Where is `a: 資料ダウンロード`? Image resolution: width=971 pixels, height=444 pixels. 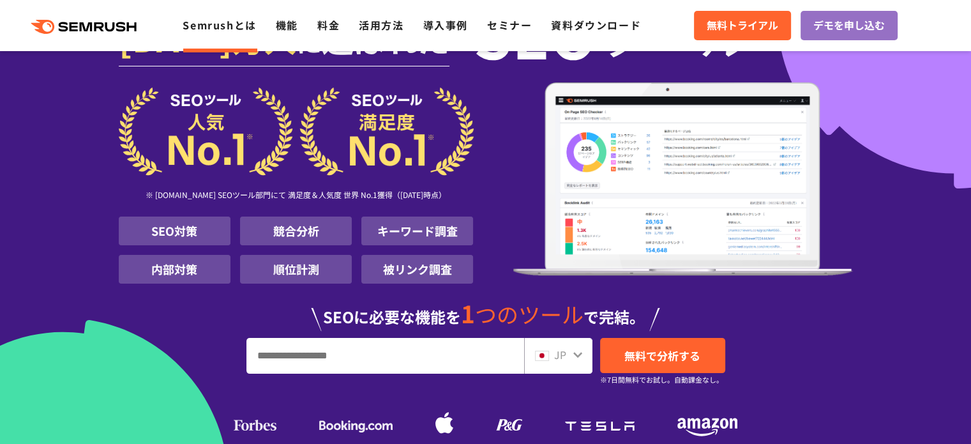
a: 資料ダウンロード is located at coordinates (595, 25).